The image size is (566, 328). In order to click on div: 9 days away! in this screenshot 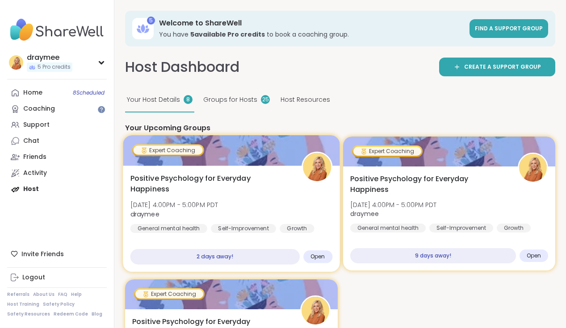, I will do `click(433, 256)`.